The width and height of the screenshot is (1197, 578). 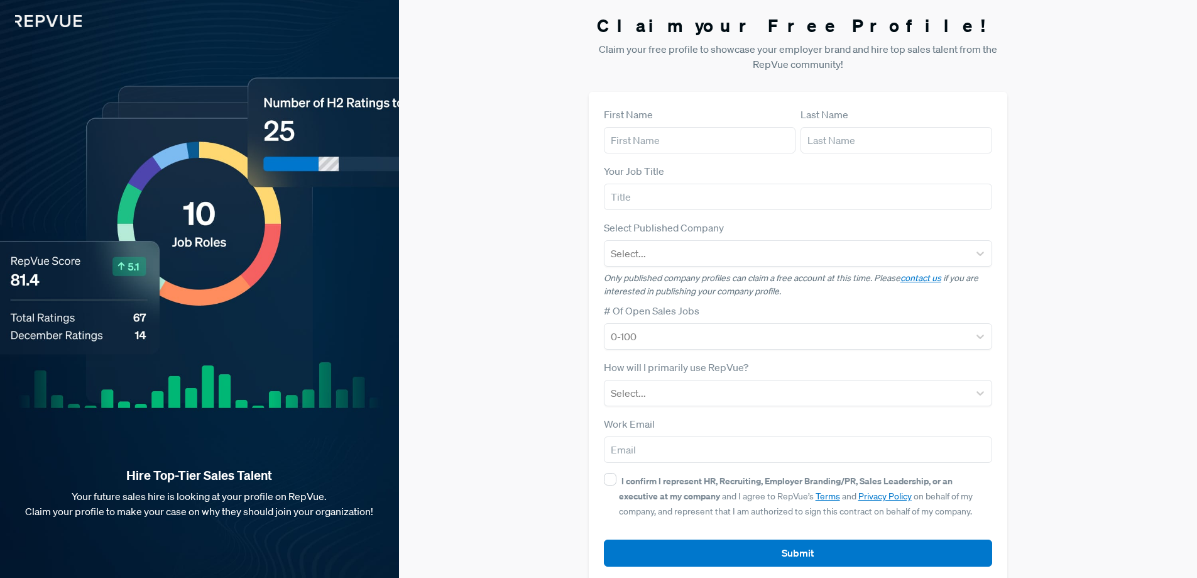 I want to click on label: Work Email, so click(x=629, y=424).